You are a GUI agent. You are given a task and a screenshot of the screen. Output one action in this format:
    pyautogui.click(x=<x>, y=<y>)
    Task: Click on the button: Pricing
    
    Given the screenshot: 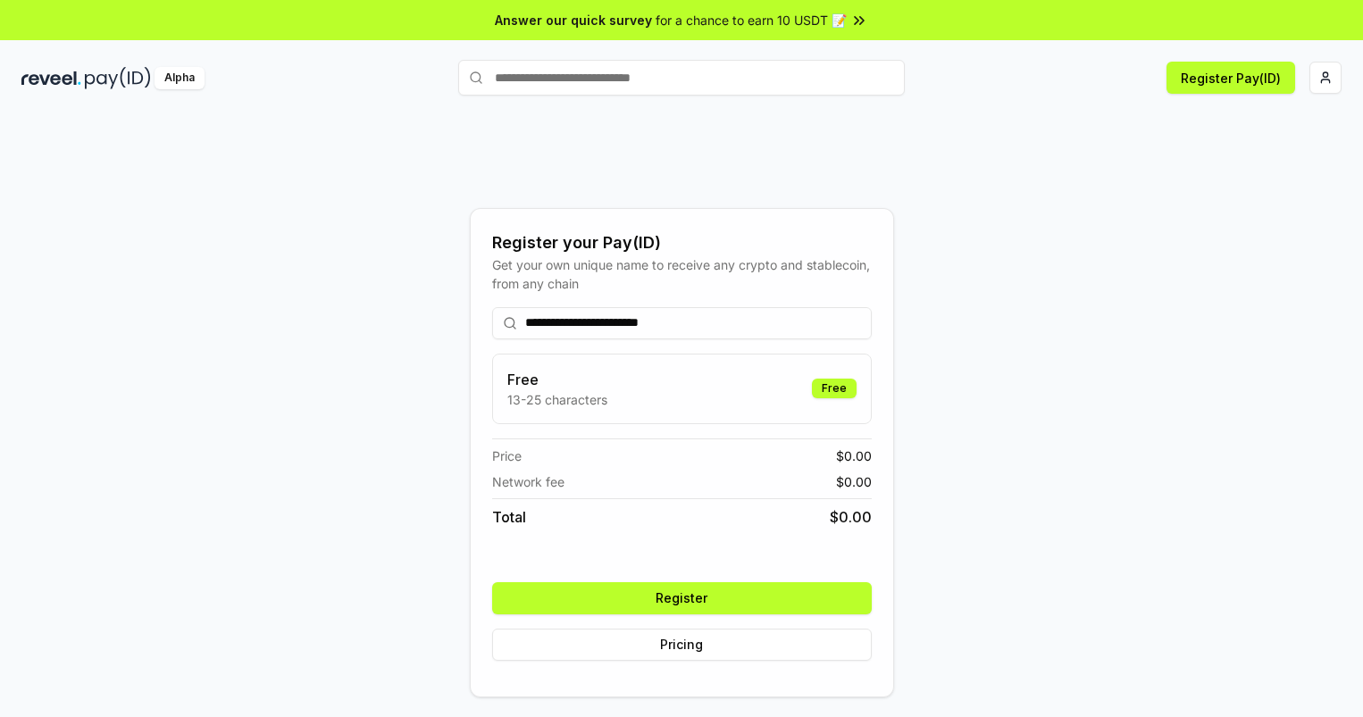 What is the action you would take?
    pyautogui.click(x=682, y=645)
    